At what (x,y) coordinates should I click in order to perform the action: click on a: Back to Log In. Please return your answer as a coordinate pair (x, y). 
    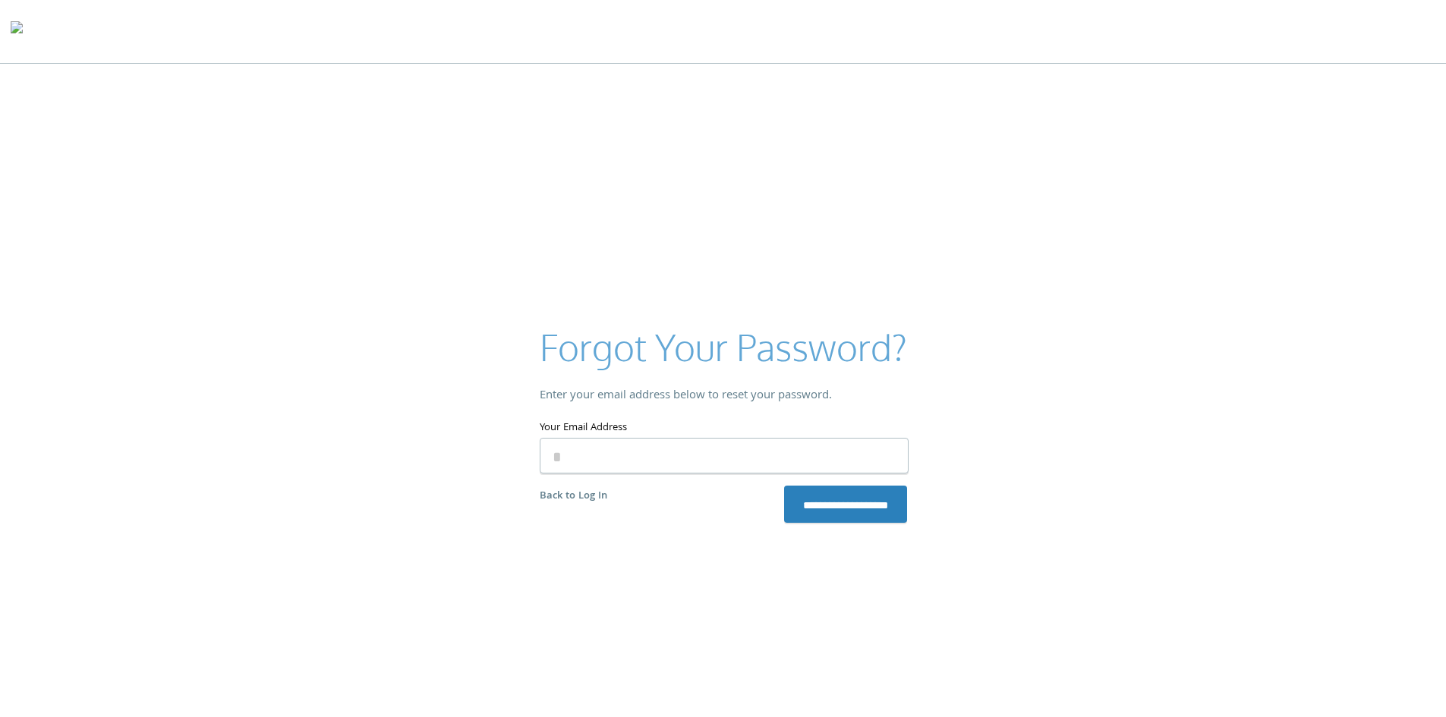
    Looking at the image, I should click on (573, 496).